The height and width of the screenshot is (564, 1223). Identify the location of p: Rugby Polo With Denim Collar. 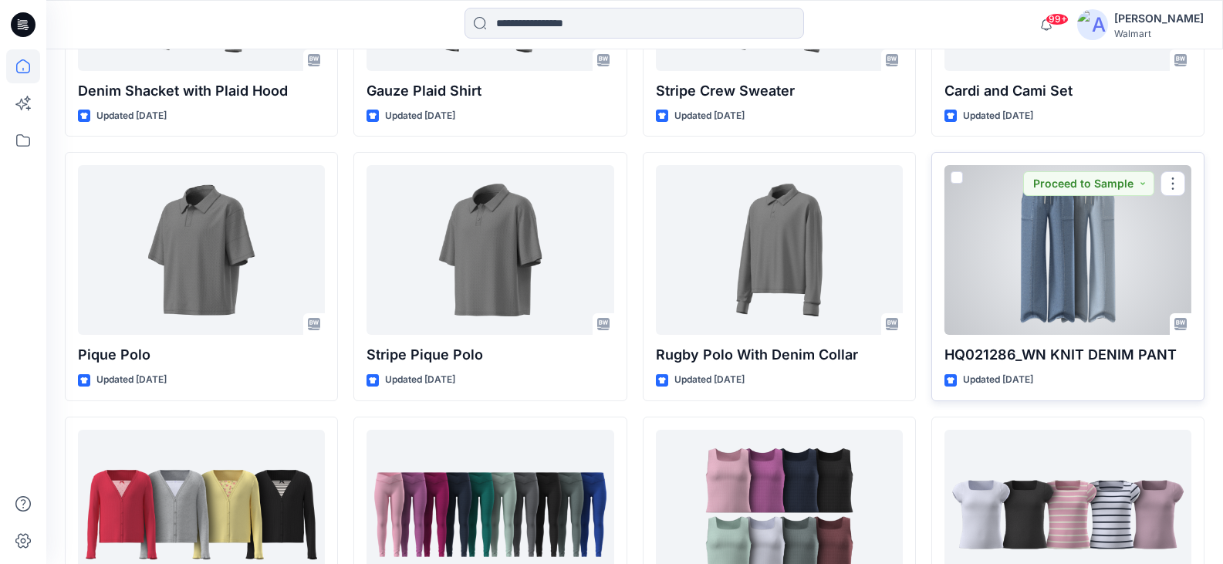
(779, 355).